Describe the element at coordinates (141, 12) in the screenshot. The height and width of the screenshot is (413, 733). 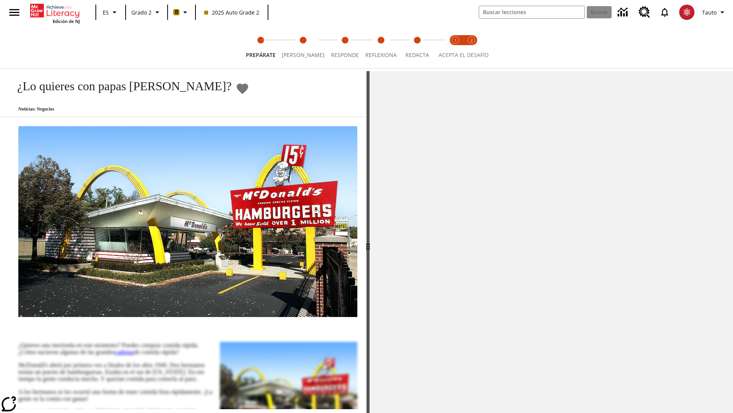
I see `span: Grado 2` at that location.